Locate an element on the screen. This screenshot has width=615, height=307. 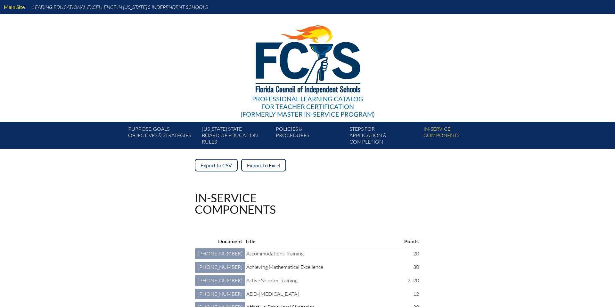
p: Achieving Mathematical Excellence is located at coordinates (323, 267).